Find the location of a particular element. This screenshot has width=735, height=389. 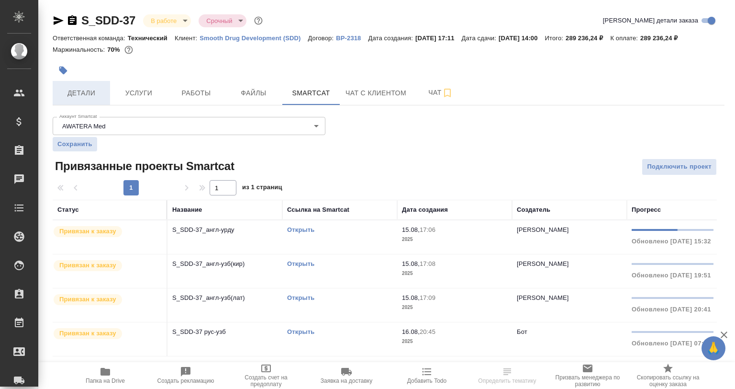

p: Ответственная команда: is located at coordinates (90, 38).